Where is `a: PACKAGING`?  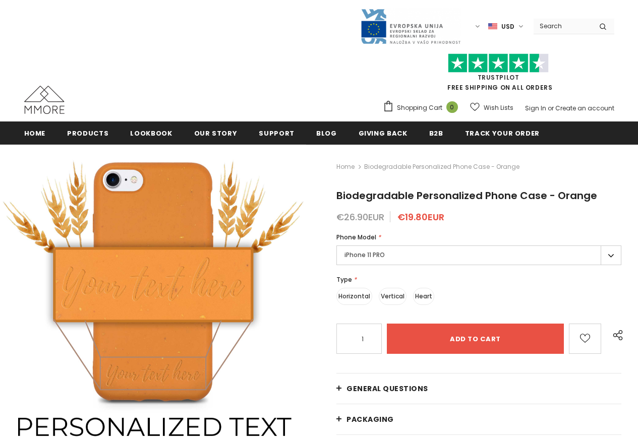
a: PACKAGING is located at coordinates (479, 420).